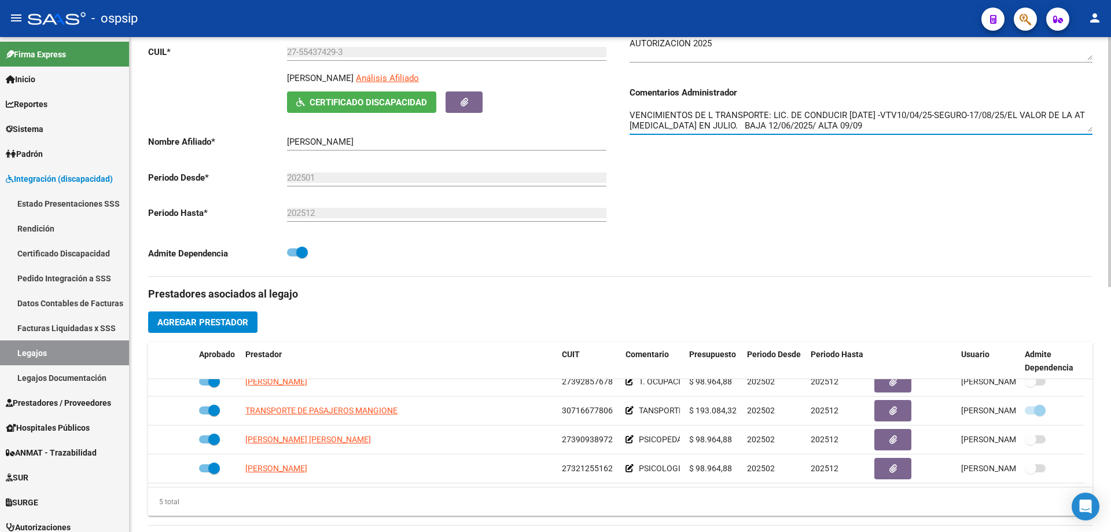 The image size is (1111, 532). What do you see at coordinates (47, 427) in the screenshot?
I see `span: Hospitales Públicos` at bounding box center [47, 427].